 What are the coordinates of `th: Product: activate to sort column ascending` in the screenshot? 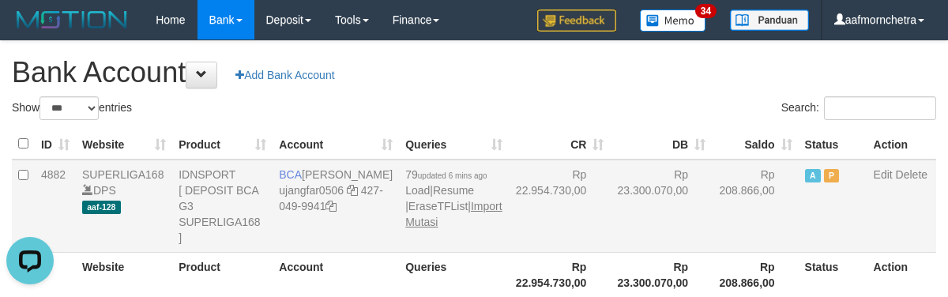 It's located at (222, 144).